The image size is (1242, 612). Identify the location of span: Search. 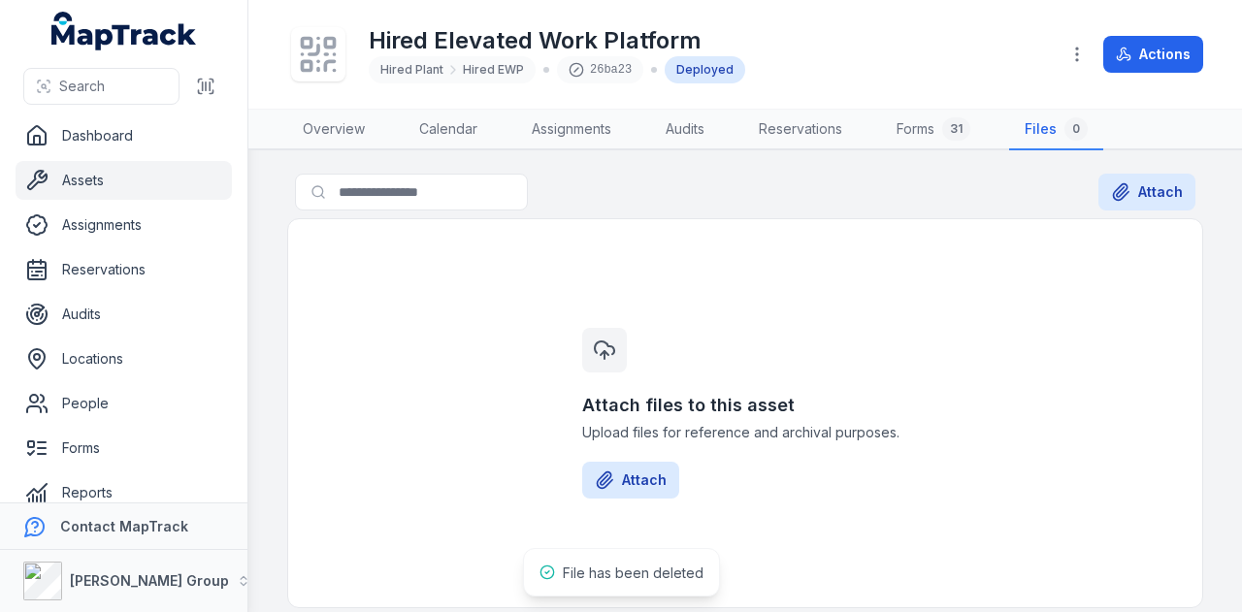
(82, 86).